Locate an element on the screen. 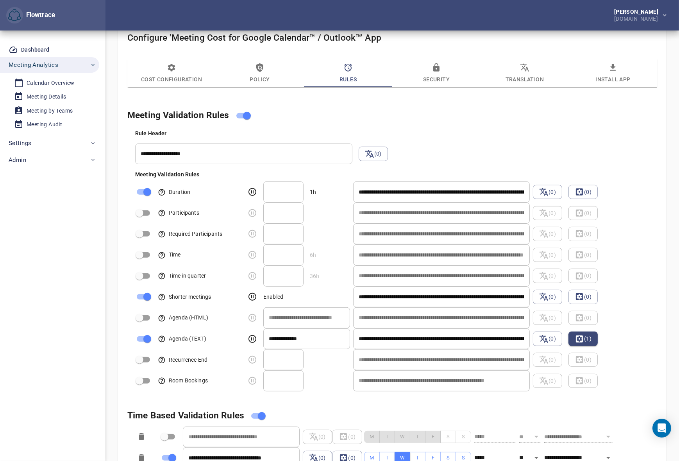 The height and width of the screenshot is (461, 679). span: Install App is located at coordinates (613, 73).